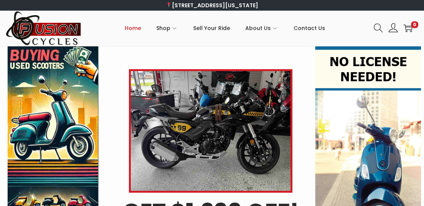 The width and height of the screenshot is (424, 206). I want to click on span: About Us, so click(258, 28).